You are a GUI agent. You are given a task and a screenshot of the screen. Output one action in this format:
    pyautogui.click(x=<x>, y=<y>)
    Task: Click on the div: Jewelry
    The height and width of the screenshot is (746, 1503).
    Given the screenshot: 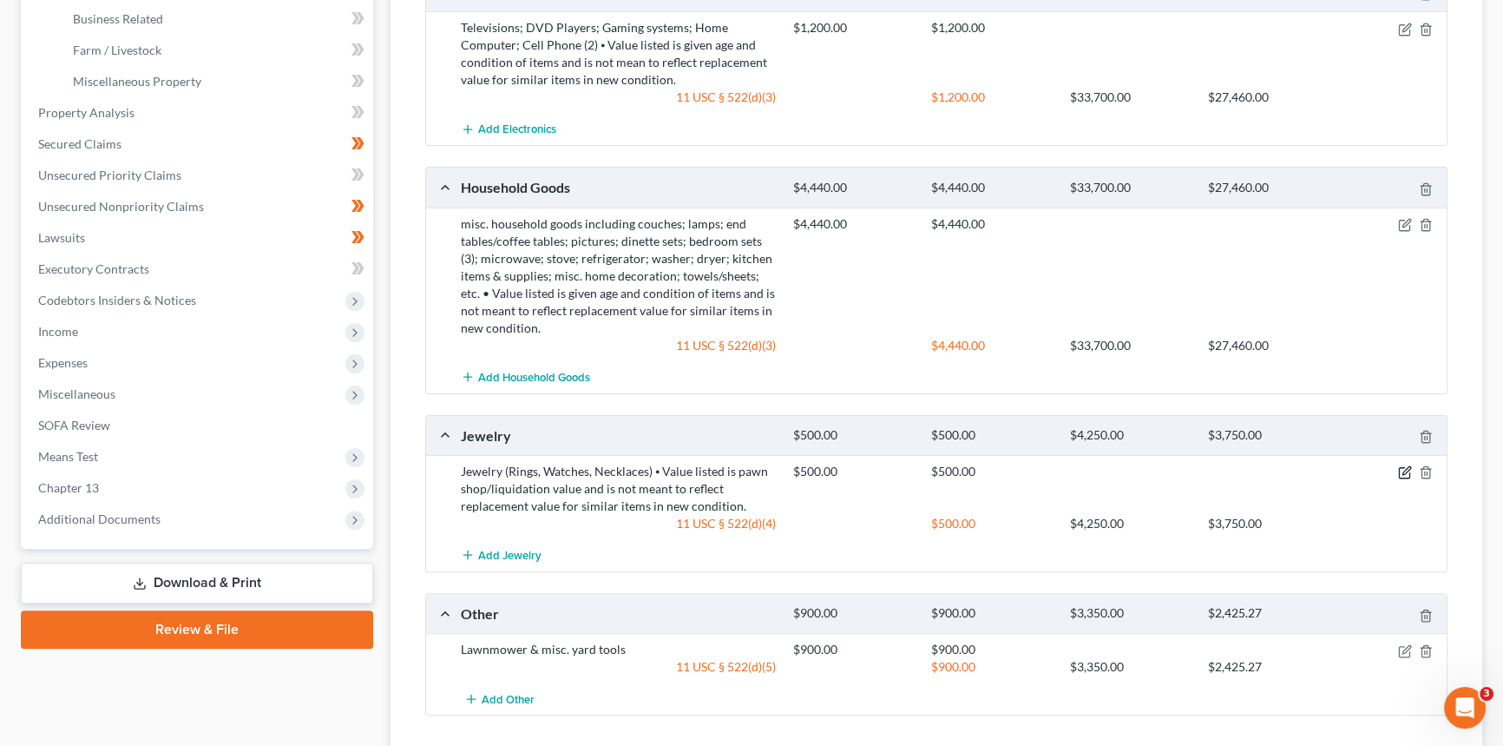 What is the action you would take?
    pyautogui.click(x=618, y=435)
    